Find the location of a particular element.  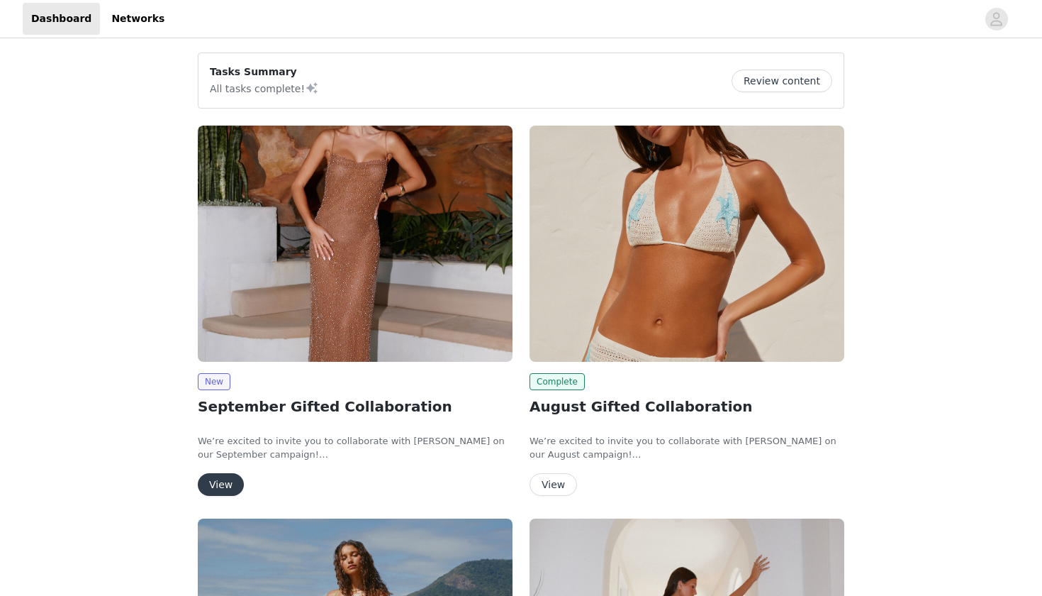

div: avatar is located at coordinates (996, 19).